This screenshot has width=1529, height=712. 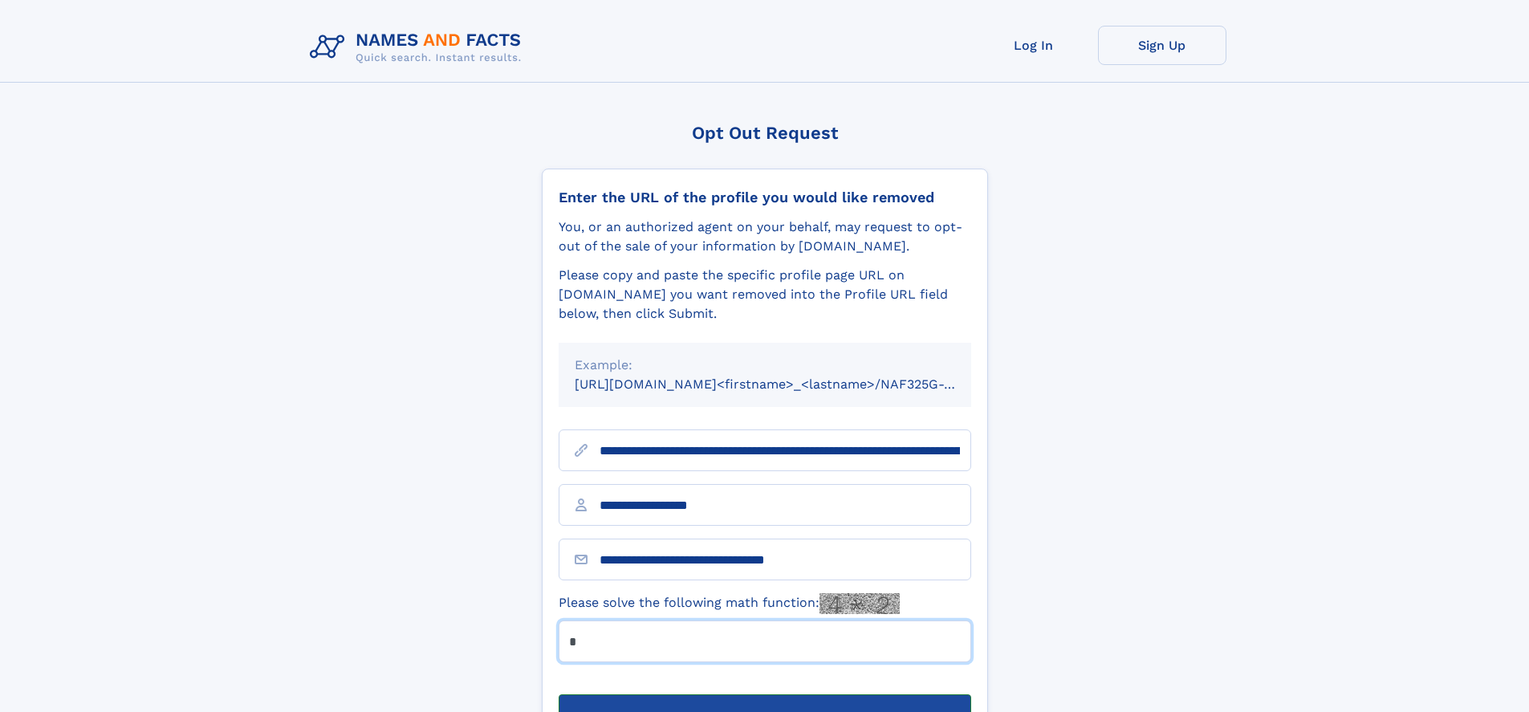 I want to click on div: You, or an authorized agent on your behalf, may request to opt-out of the sale of your informatio..., so click(x=765, y=237).